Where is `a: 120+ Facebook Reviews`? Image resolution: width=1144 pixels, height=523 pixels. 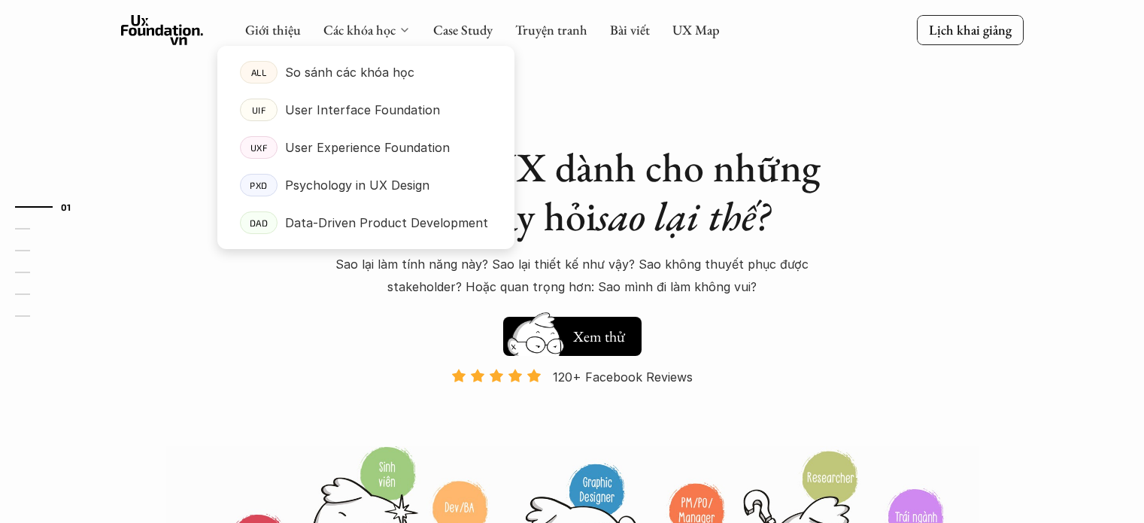 a: 120+ Facebook Reviews is located at coordinates (572, 405).